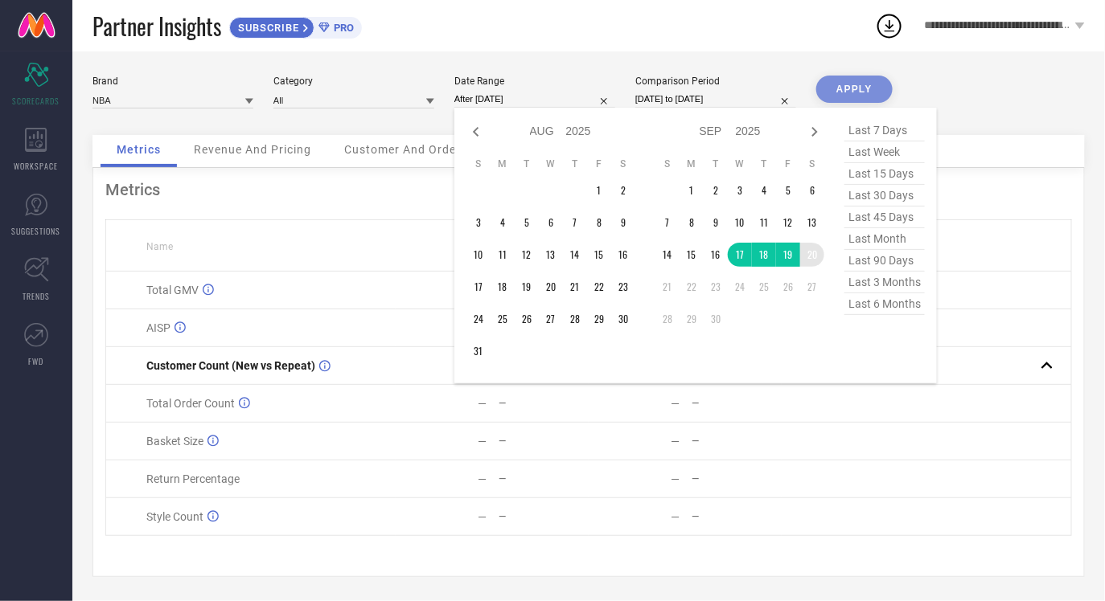 Image resolution: width=1105 pixels, height=601 pixels. I want to click on td: Wed Aug 20 2025, so click(551, 287).